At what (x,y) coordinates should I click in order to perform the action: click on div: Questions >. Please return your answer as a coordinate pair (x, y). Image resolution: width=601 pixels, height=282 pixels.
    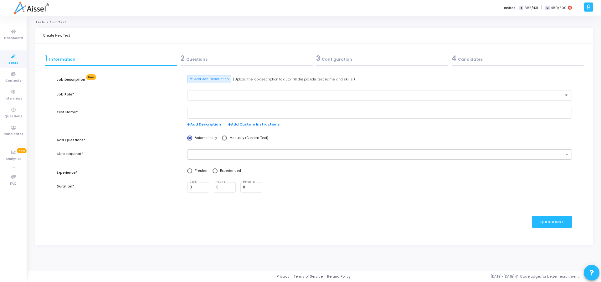
    Looking at the image, I should click on (552, 222).